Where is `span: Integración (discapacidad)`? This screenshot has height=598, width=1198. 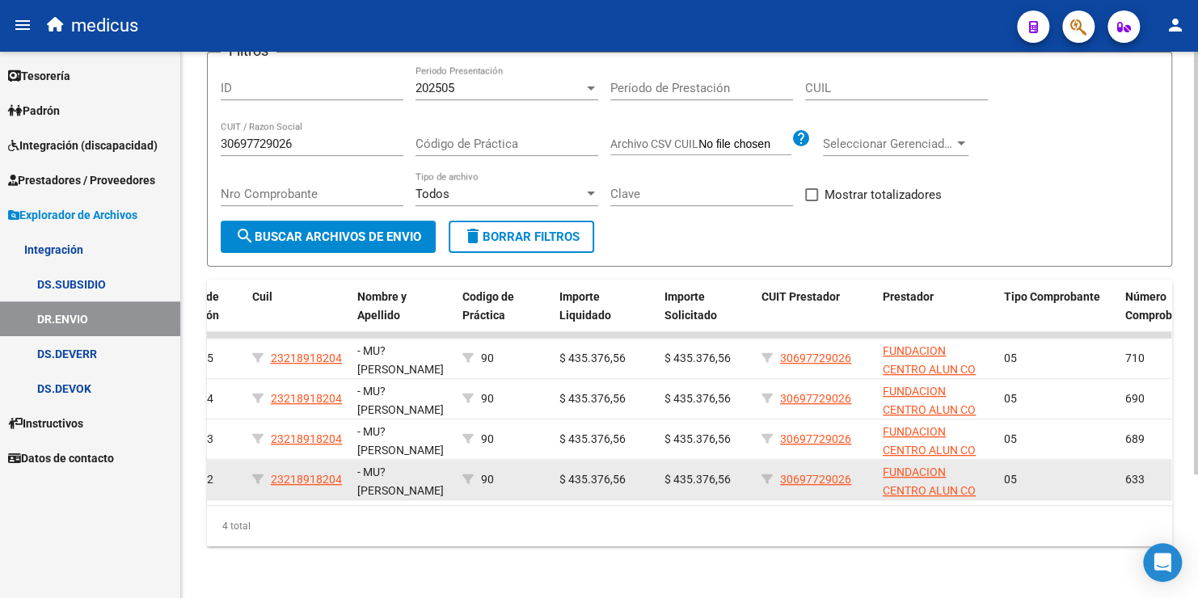 span: Integración (discapacidad) is located at coordinates (82, 145).